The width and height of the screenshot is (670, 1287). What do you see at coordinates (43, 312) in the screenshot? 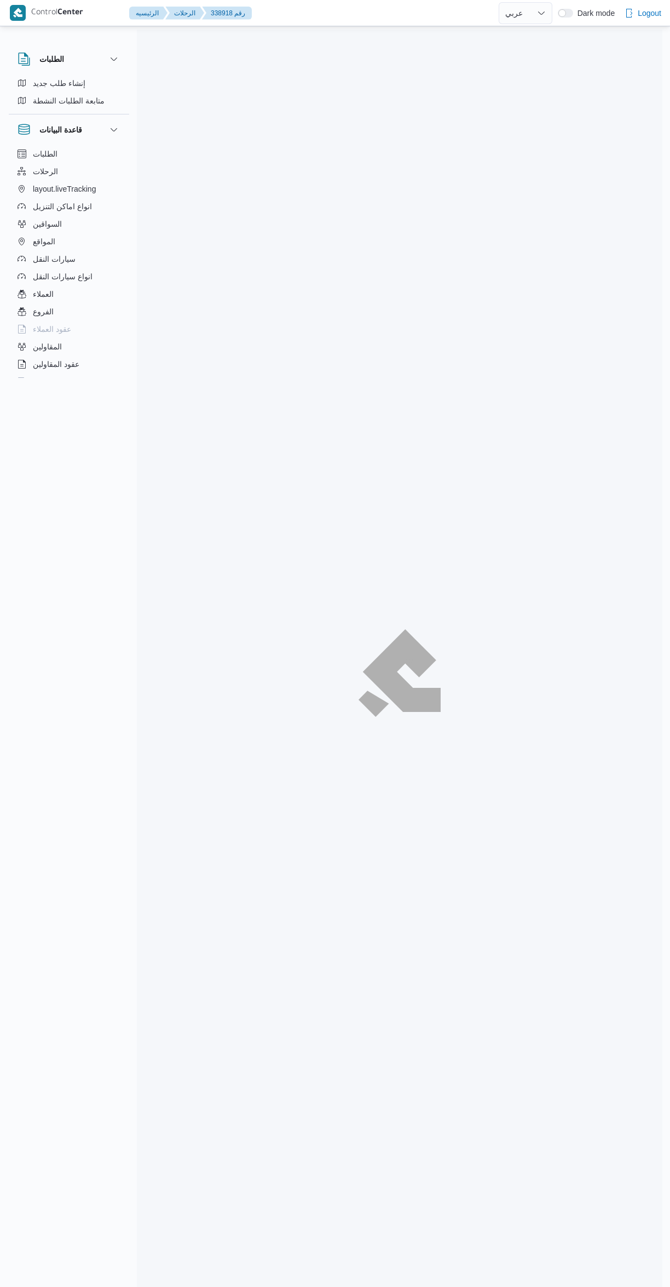
I see `span: الفروع` at bounding box center [43, 312].